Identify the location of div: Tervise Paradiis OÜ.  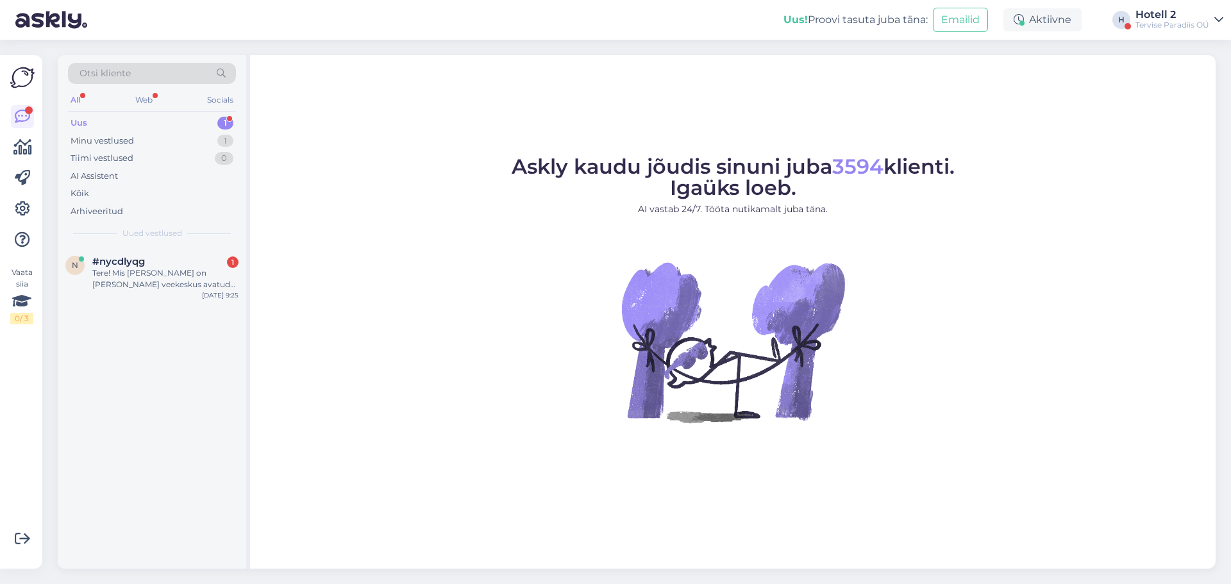
(1172, 25).